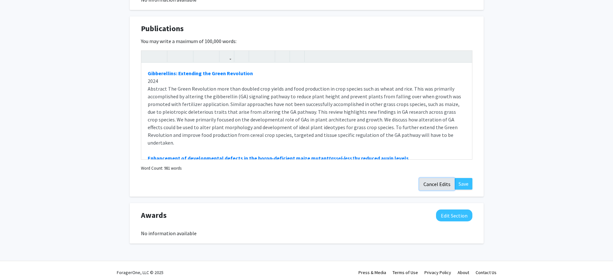 Image resolution: width=613 pixels, height=276 pixels. Describe the element at coordinates (438, 273) in the screenshot. I see `a: Privacy Policy` at that location.